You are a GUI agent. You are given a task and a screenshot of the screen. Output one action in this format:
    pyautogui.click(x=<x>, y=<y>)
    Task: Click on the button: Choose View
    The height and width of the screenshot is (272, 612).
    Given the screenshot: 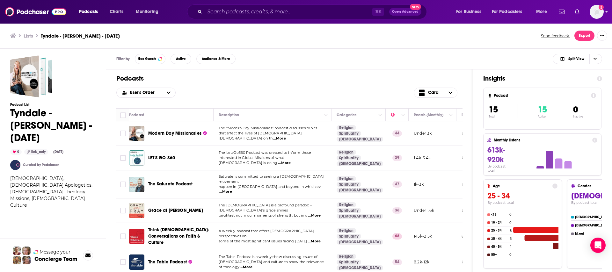 What is the action you would take?
    pyautogui.click(x=577, y=59)
    